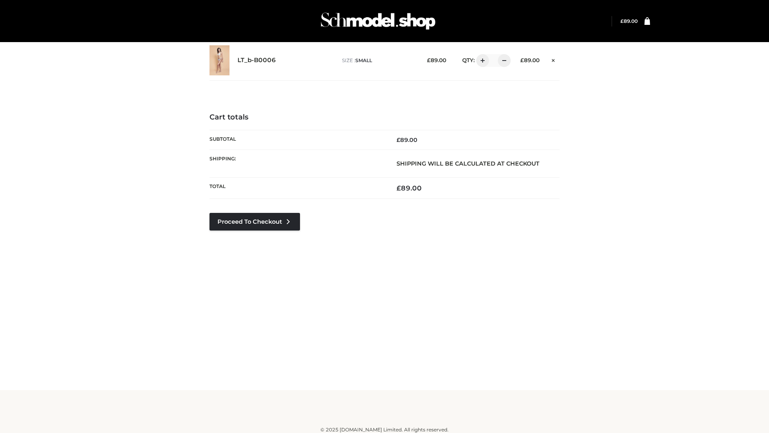 This screenshot has height=433, width=769. Describe the element at coordinates (378, 21) in the screenshot. I see `a: Schmodel Admin 964` at that location.